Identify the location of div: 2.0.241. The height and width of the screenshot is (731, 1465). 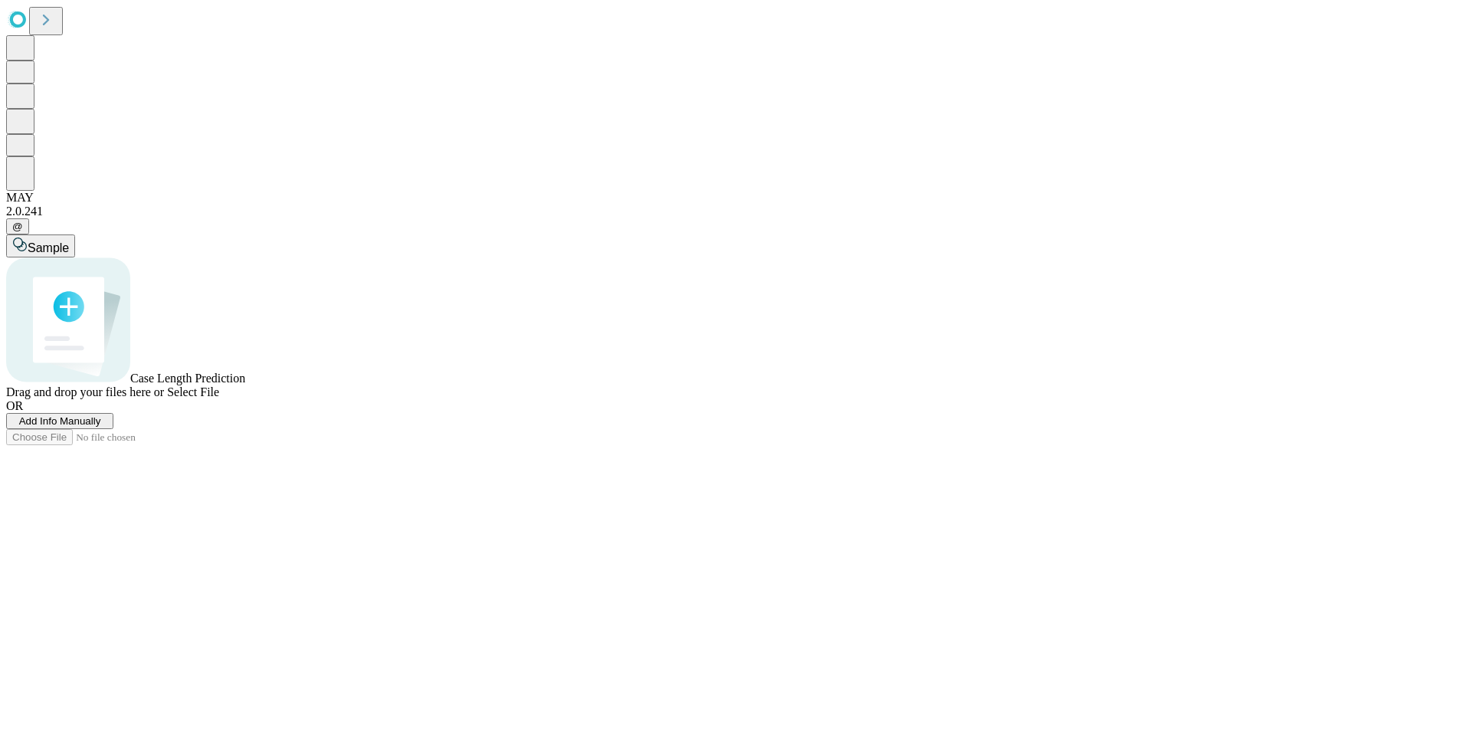
(732, 211).